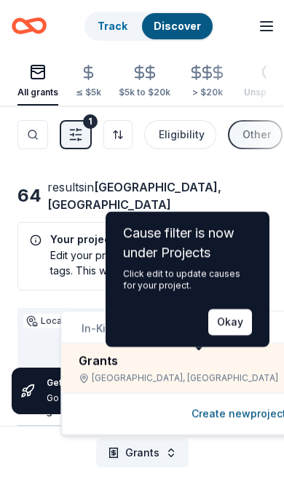  I want to click on button: $5k to $20k, so click(144, 82).